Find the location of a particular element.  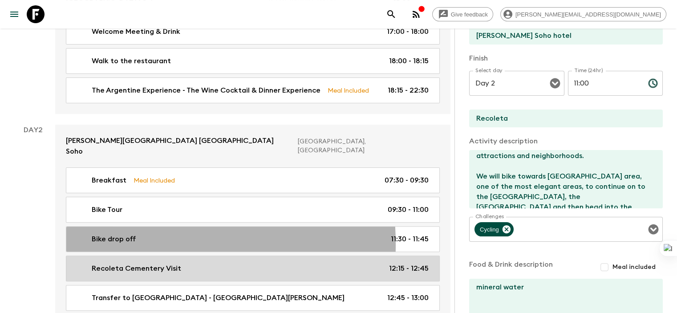

p: 18:15 - 22:30 is located at coordinates (408, 90).